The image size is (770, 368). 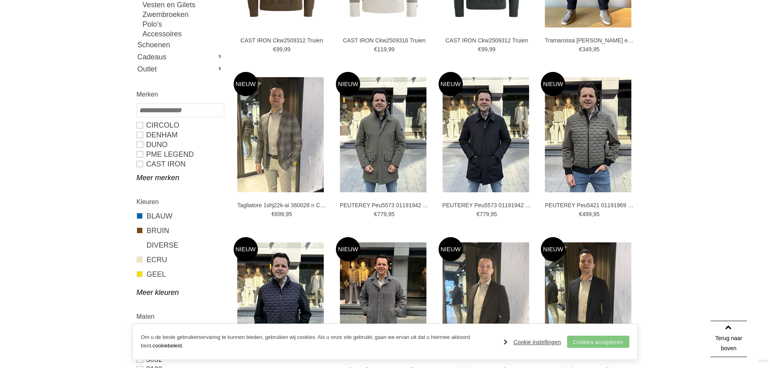 I want to click on a: Outlet, so click(x=180, y=69).